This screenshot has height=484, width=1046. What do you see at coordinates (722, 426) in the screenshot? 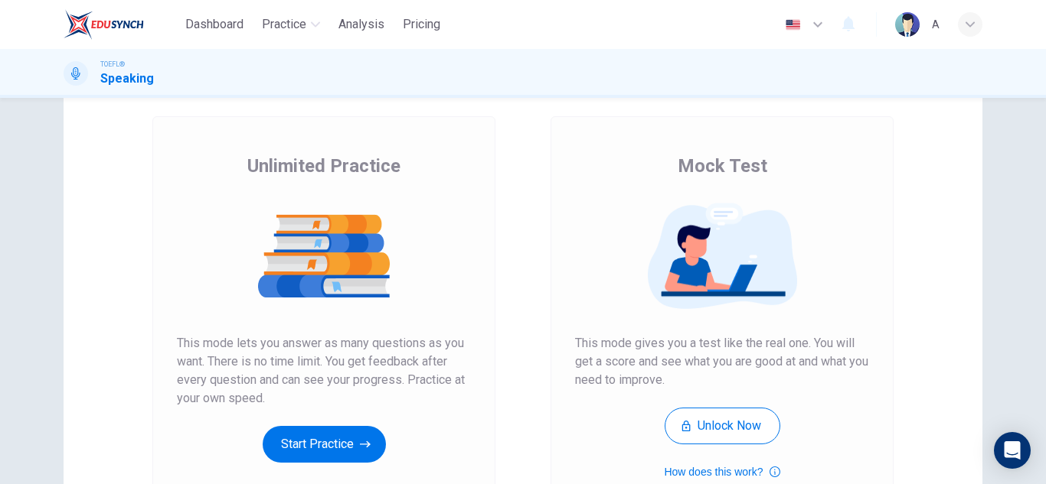
I see `button: Unlock Now` at bounding box center [722, 426].